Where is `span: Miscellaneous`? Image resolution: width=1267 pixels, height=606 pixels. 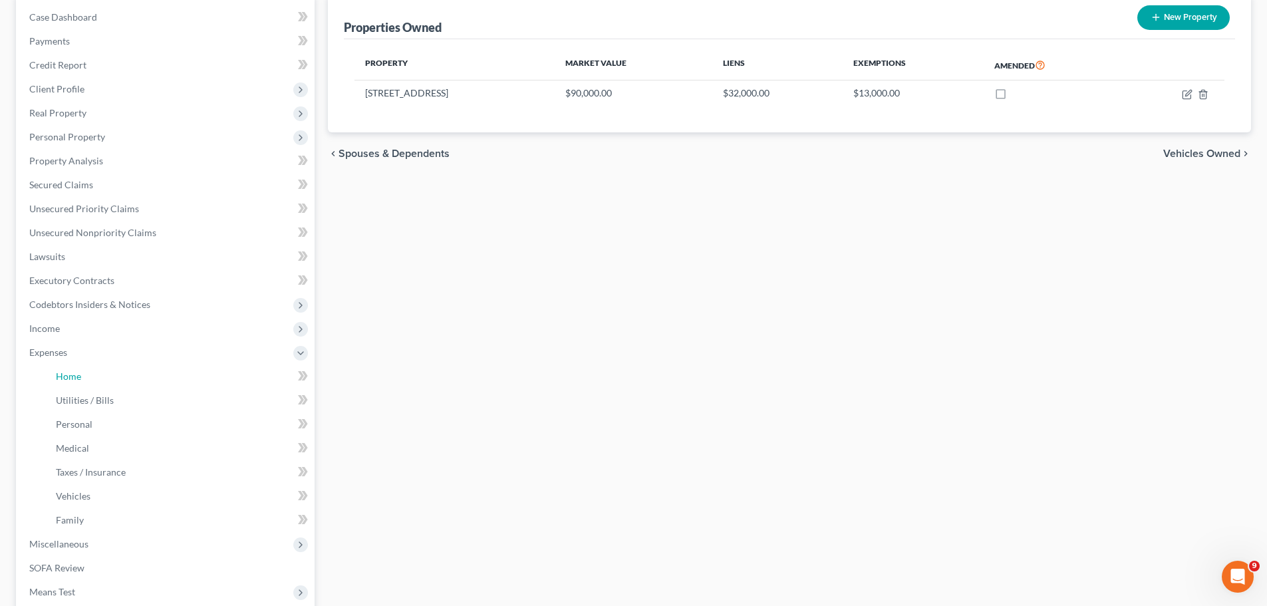 span: Miscellaneous is located at coordinates (59, 543).